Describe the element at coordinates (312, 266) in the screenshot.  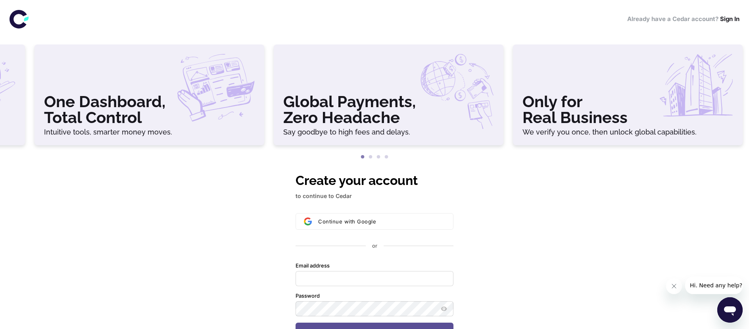
I see `label: Email address` at that location.